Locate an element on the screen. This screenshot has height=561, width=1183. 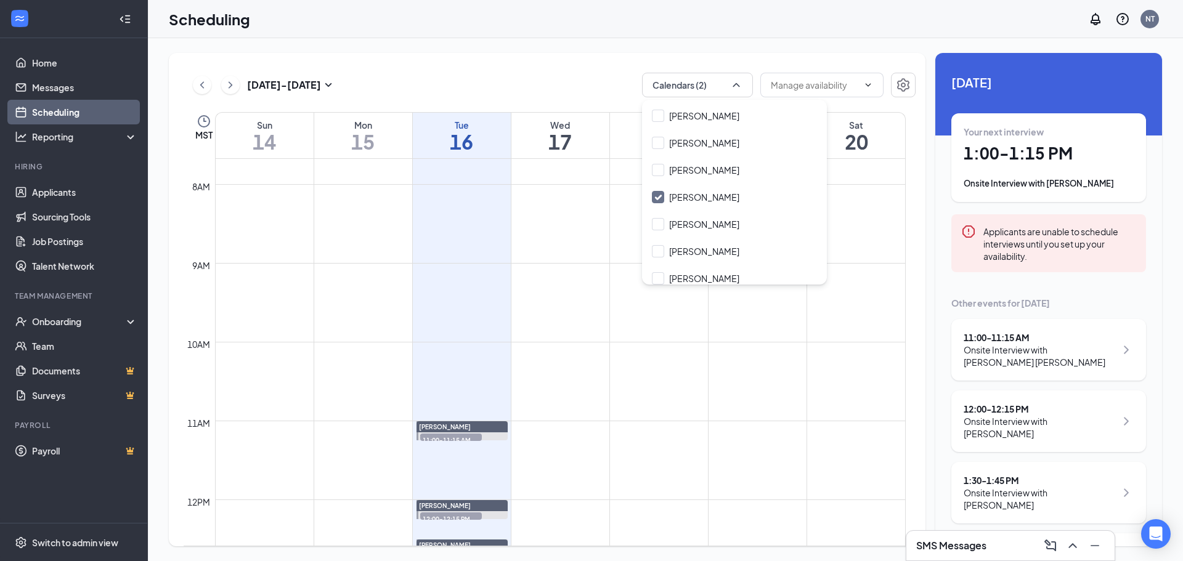
h1: 16 is located at coordinates (462, 142).